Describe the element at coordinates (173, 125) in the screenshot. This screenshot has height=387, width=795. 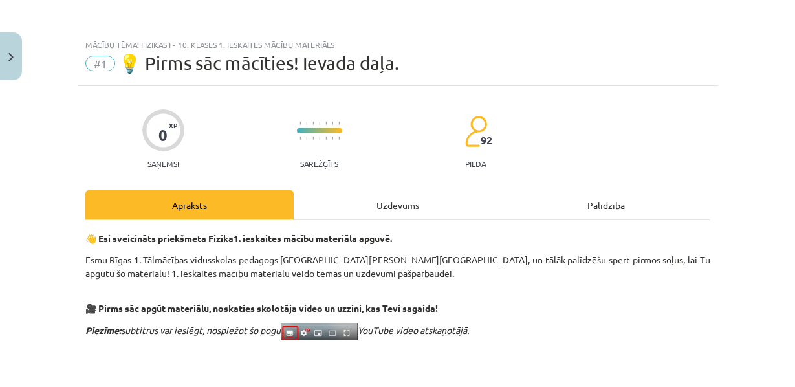
I see `span: XP` at that location.